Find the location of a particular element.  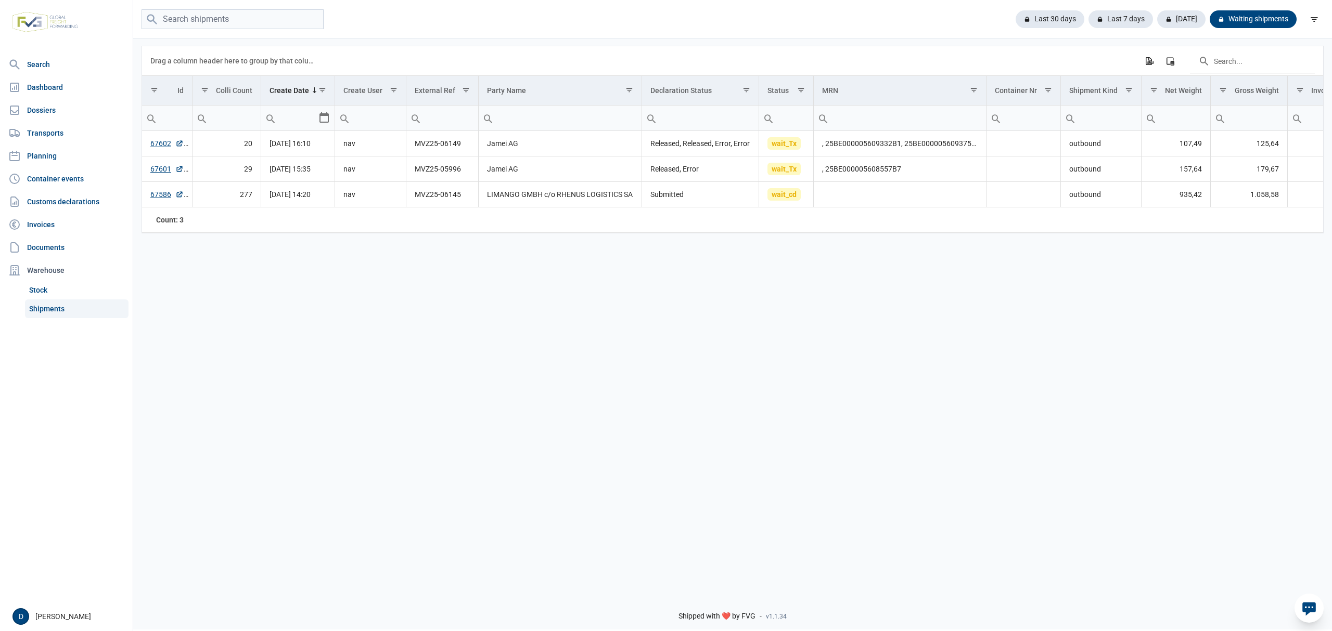

td: Column Colli Count is located at coordinates (226, 91).